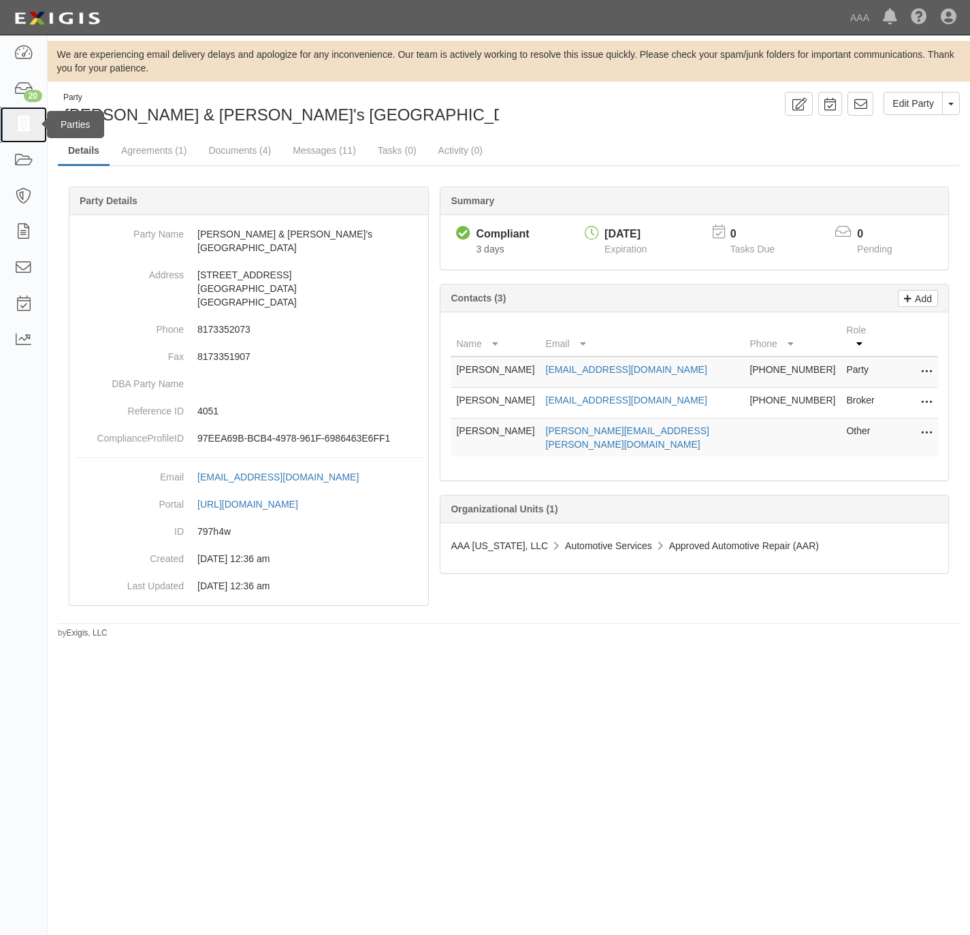  Describe the element at coordinates (642, 337) in the screenshot. I see `th: Email` at that location.